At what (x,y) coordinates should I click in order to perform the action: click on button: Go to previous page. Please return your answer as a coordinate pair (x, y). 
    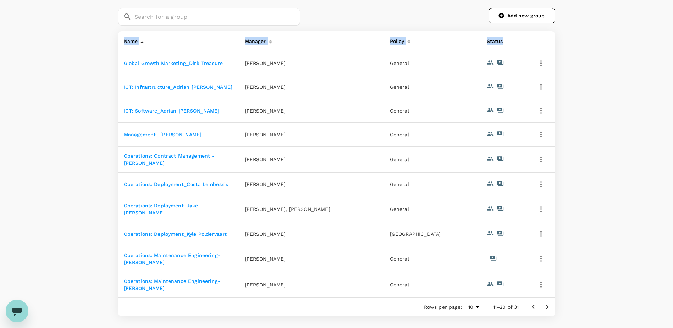
    Looking at the image, I should click on (533, 307).